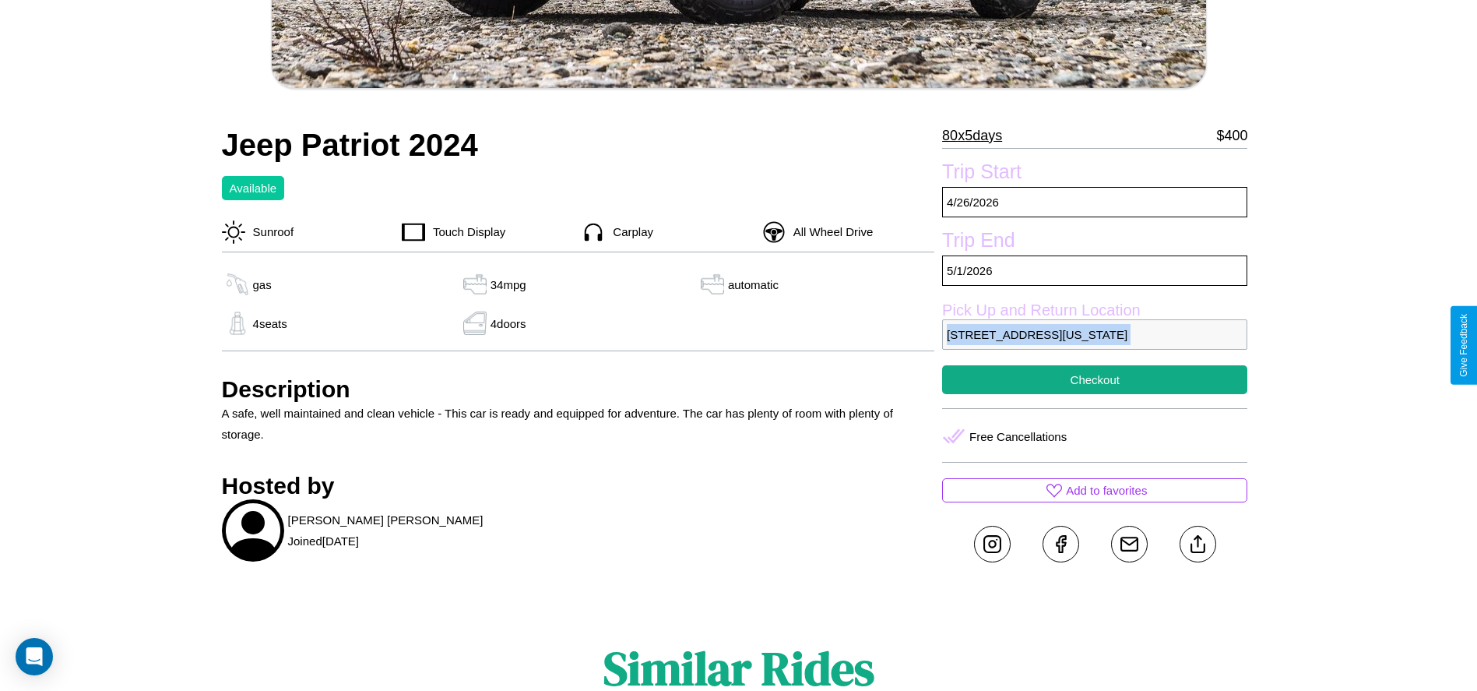 This screenshot has width=1477, height=691. I want to click on h3: Description, so click(578, 389).